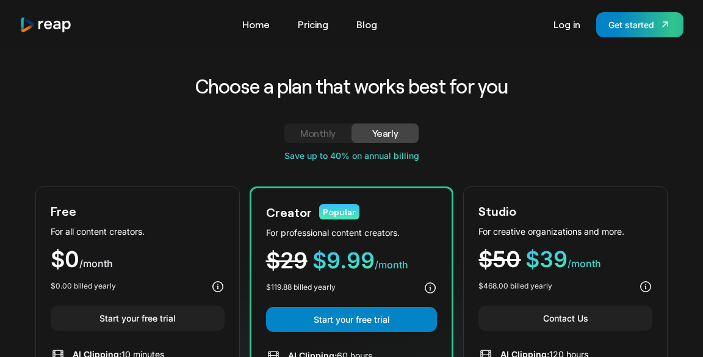 The width and height of the screenshot is (703, 357). What do you see at coordinates (567, 24) in the screenshot?
I see `a: Log in` at bounding box center [567, 24].